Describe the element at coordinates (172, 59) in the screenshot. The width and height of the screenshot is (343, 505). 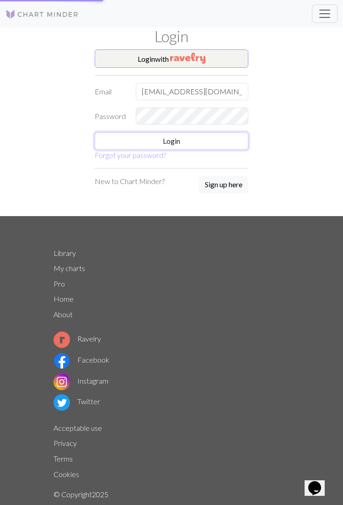
I see `button: Loginwith` at that location.